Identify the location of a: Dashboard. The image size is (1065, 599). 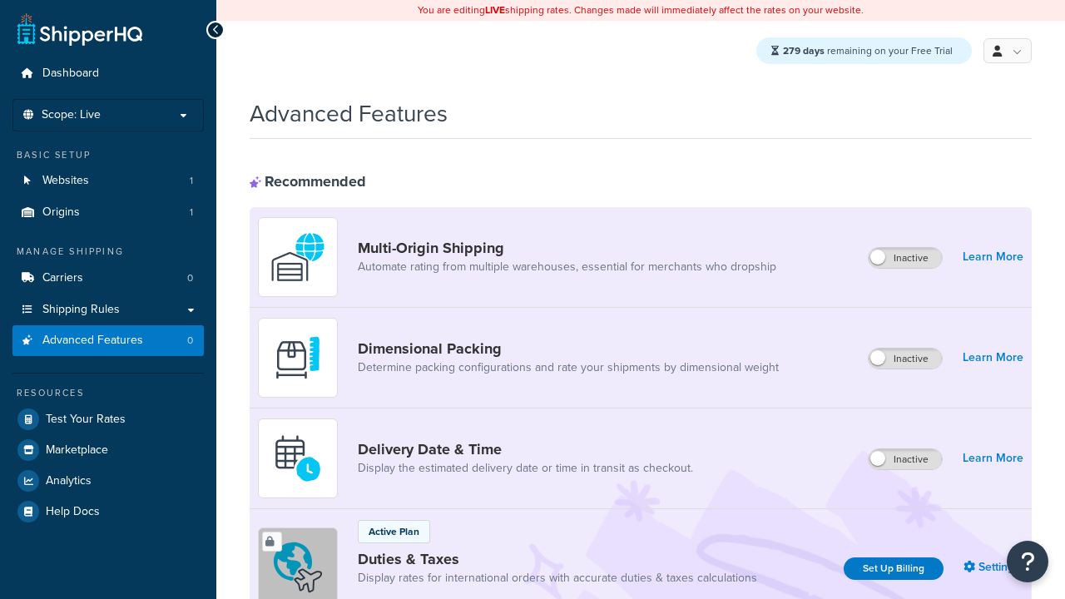
(108, 73).